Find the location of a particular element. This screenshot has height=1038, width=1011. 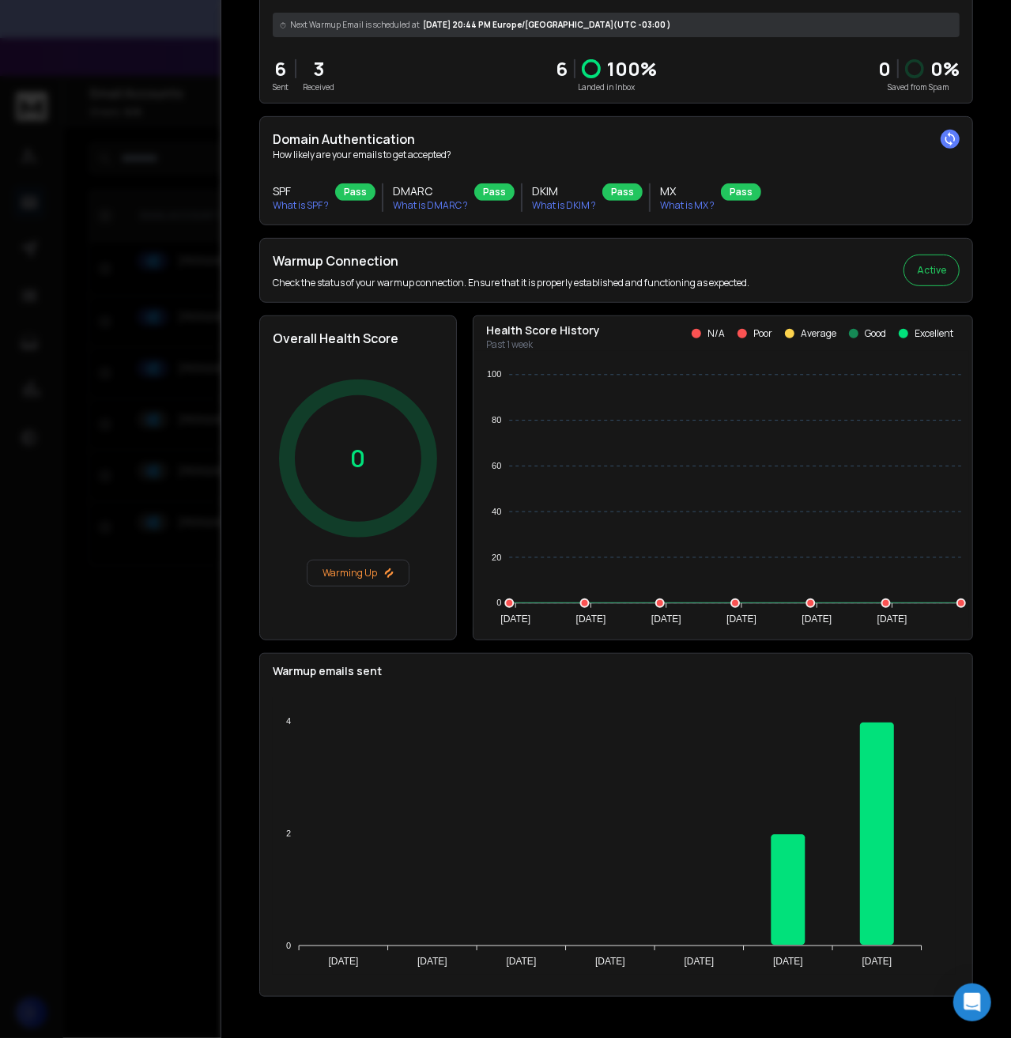

p: Received is located at coordinates (318, 87).